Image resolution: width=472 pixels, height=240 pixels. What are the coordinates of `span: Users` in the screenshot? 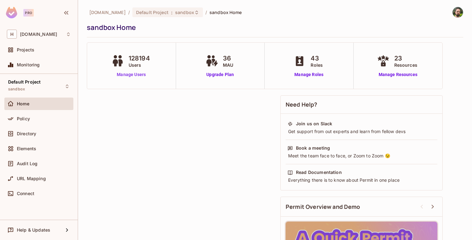 It's located at (139, 65).